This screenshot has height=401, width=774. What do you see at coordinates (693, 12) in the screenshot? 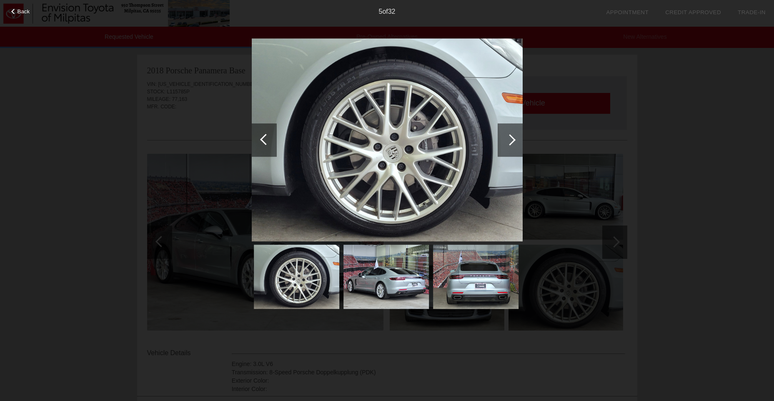
I see `a: Credit Approved` at bounding box center [693, 12].